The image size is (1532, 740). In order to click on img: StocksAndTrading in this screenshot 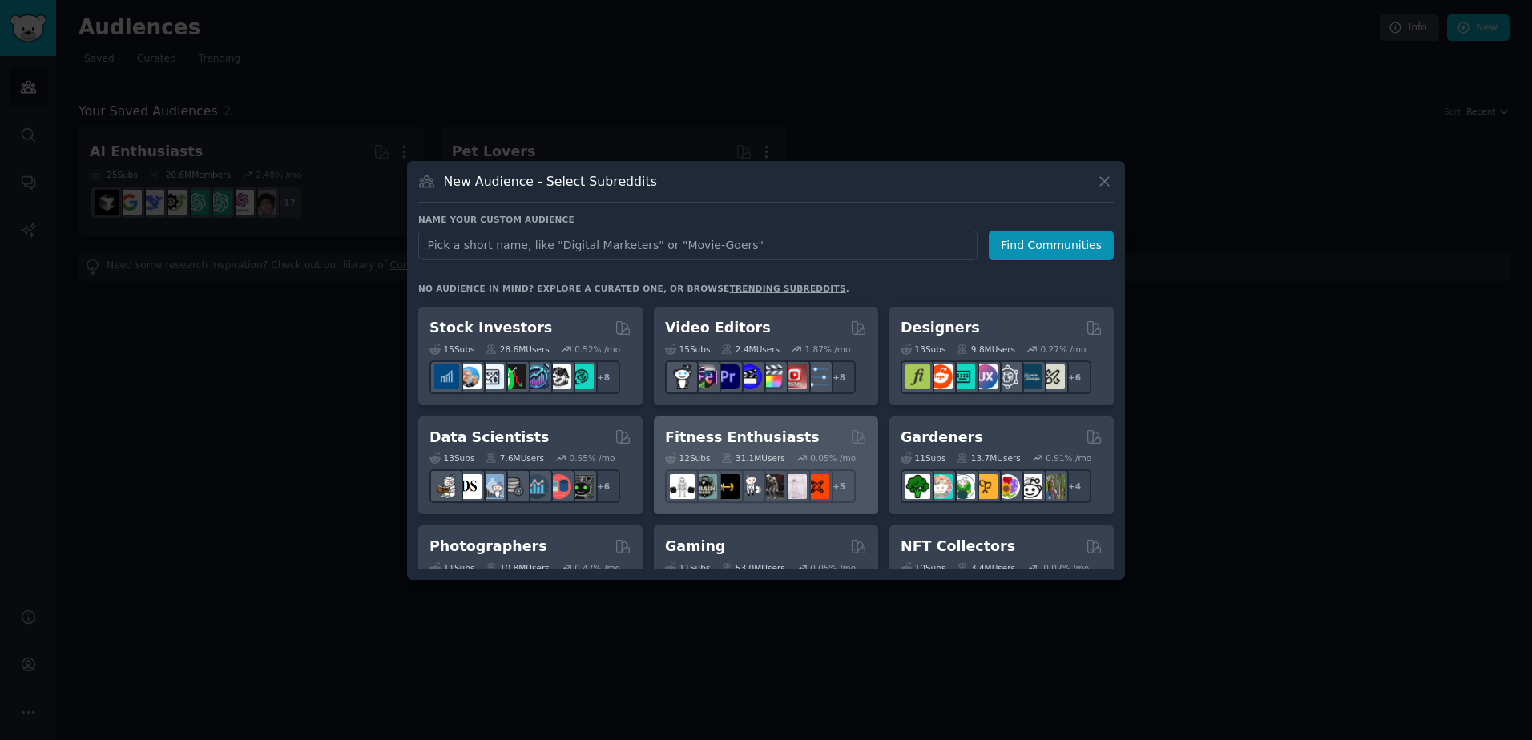, I will do `click(536, 376)`.